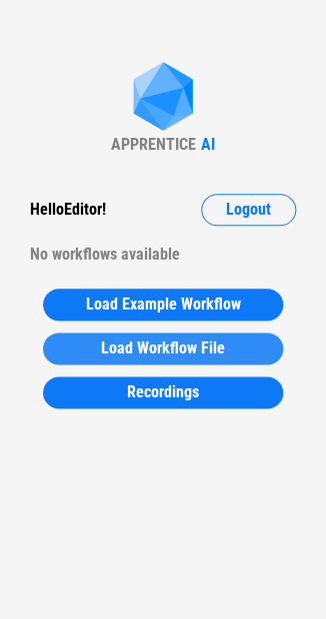 Image resolution: width=326 pixels, height=619 pixels. I want to click on span: Load Example Workflow, so click(163, 305).